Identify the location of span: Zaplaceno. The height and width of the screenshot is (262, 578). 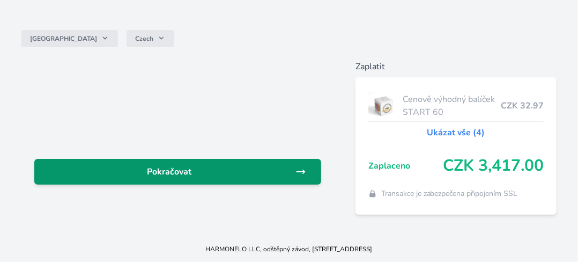
(406, 166).